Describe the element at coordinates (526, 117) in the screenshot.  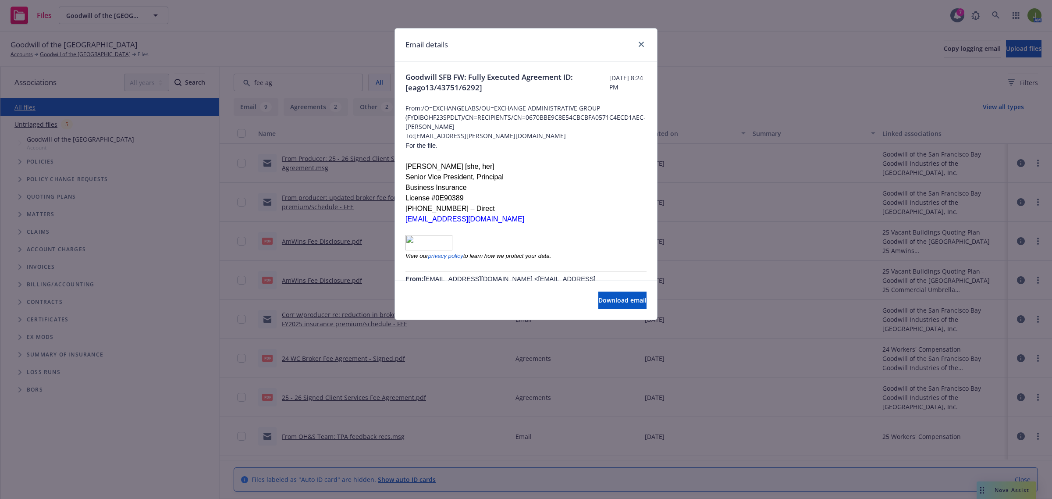
I see `span: From: /O=EXCHANGELABS/OU=EXCHANGE ADMINISTRATIVE GROUP (FYDIBOHF23SPDLT)/CN=RECIPIENTS/CN=0670BBE...` at that location.